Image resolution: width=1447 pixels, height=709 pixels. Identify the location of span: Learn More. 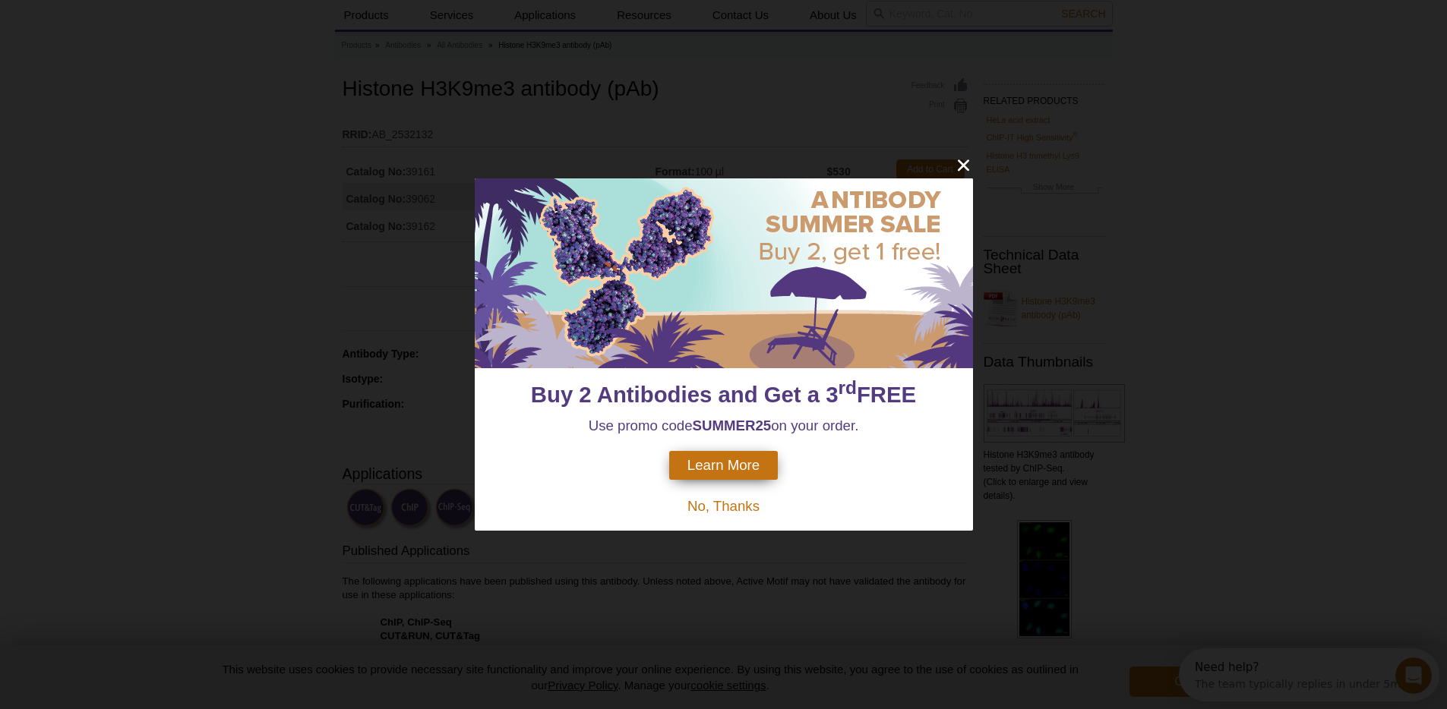
(723, 466).